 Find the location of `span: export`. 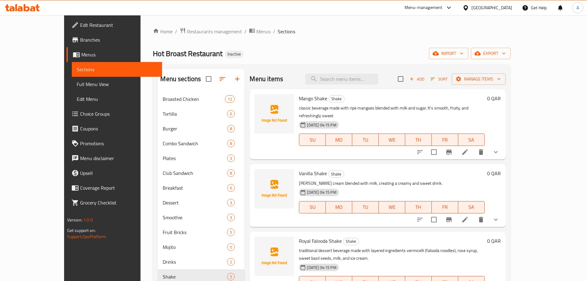

span: export is located at coordinates (490, 53).